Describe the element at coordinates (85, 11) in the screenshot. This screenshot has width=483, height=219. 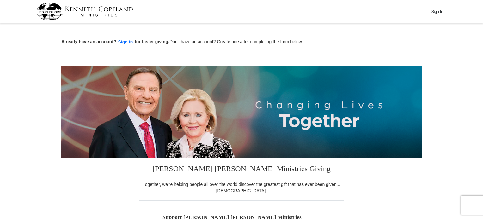
I see `img: kcm-header-logo.svg` at that location.